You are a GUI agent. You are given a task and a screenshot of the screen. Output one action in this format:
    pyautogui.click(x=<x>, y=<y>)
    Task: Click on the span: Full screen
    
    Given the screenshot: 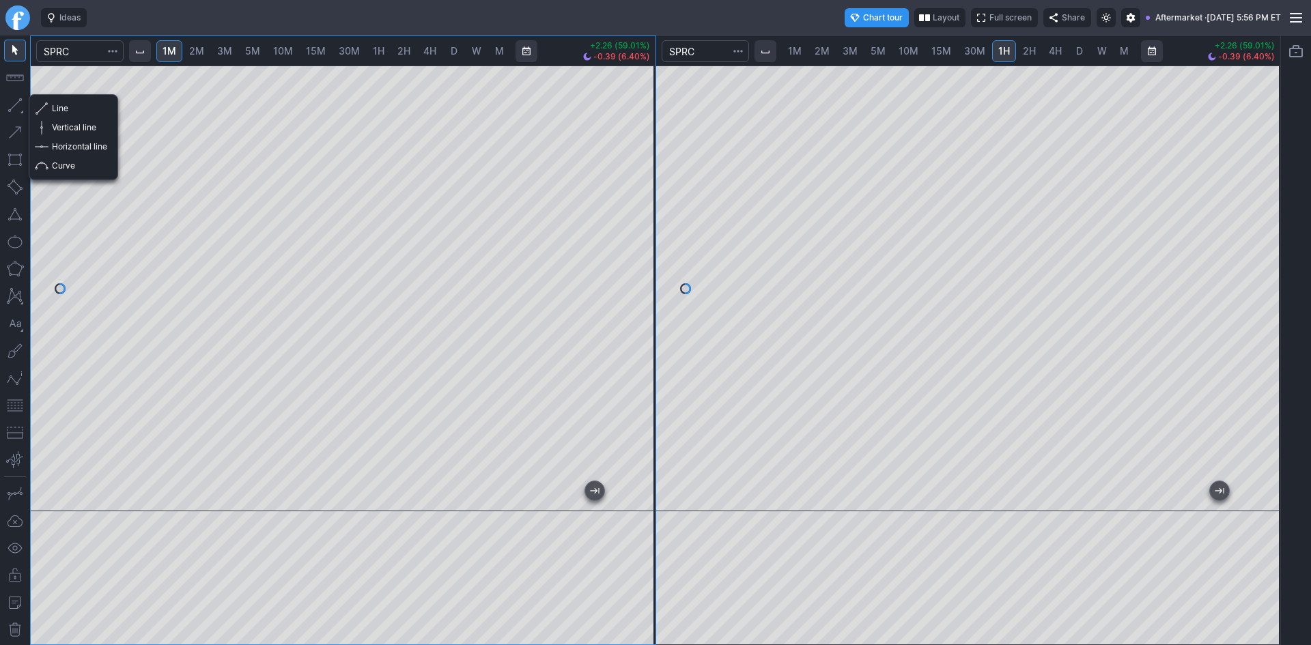 What is the action you would take?
    pyautogui.click(x=1010, y=18)
    